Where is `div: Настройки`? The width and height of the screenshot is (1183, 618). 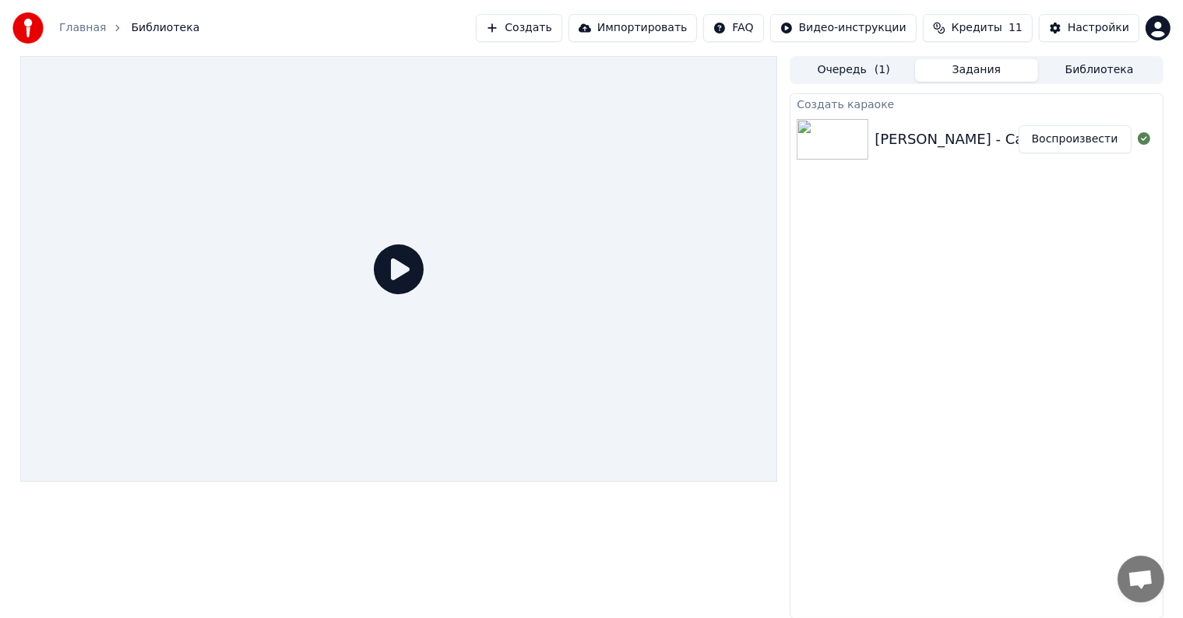 div: Настройки is located at coordinates (1098, 28).